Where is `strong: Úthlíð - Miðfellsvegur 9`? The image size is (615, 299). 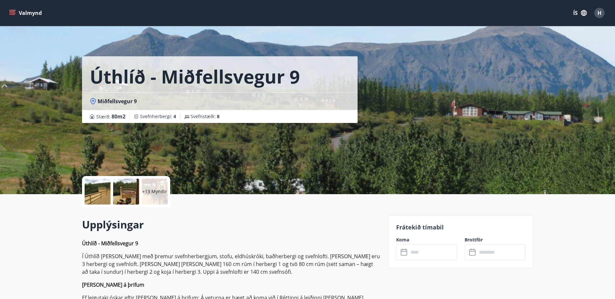
strong: Úthlíð - Miðfellsvegur 9 is located at coordinates (110, 244).